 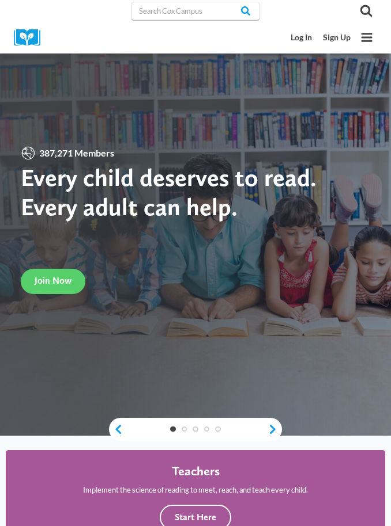 I want to click on a: 2, so click(x=184, y=430).